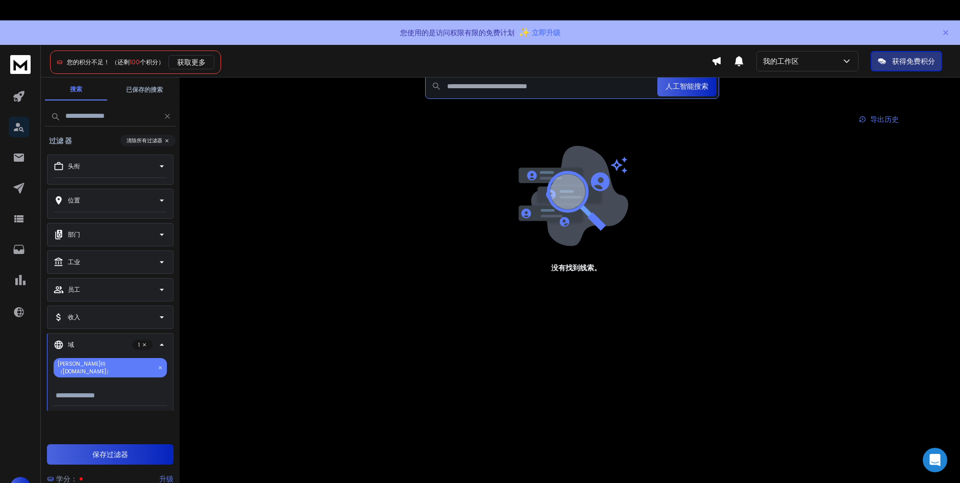  What do you see at coordinates (457, 33) in the screenshot?
I see `p: 您使用的是访问权限有限的免费计划` at bounding box center [457, 33].